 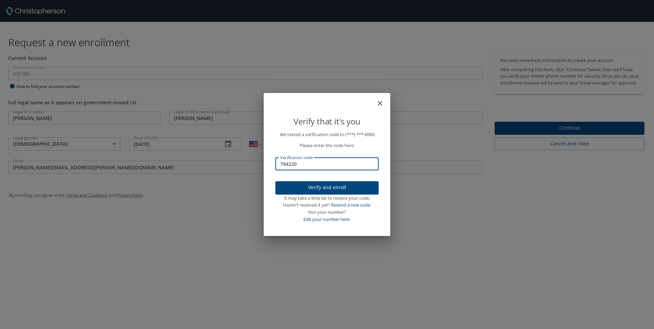 What do you see at coordinates (327, 121) in the screenshot?
I see `p: Verify that it's you` at bounding box center [327, 121].